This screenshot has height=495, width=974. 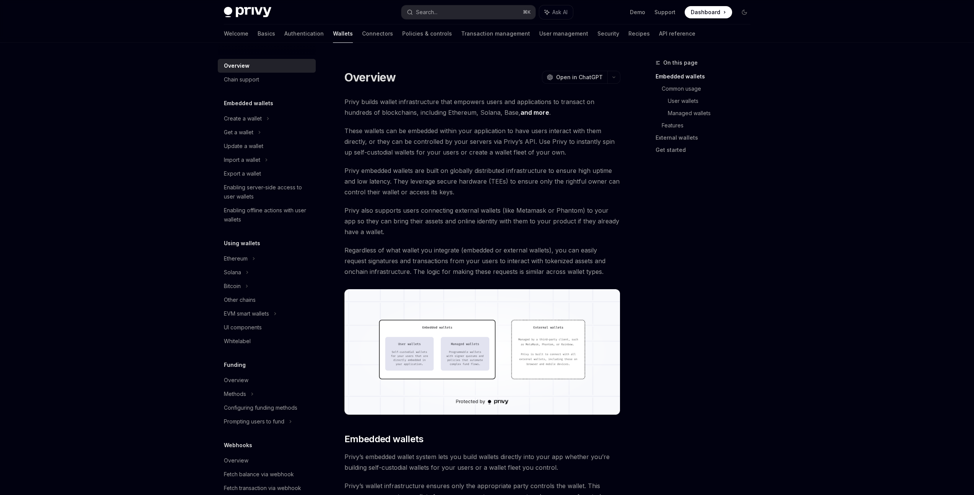 I want to click on div: Other chains, so click(x=240, y=300).